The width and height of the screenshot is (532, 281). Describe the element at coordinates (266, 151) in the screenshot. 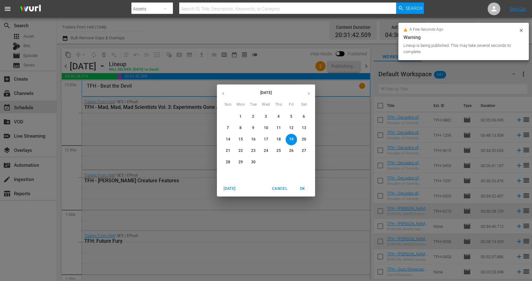

I see `p: 24` at that location.